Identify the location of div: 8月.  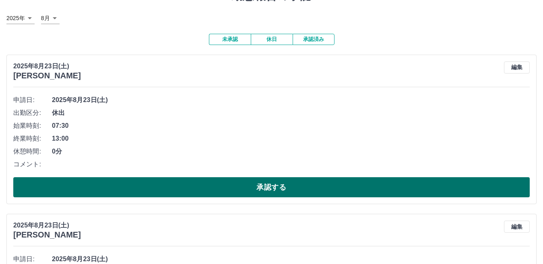
(50, 18).